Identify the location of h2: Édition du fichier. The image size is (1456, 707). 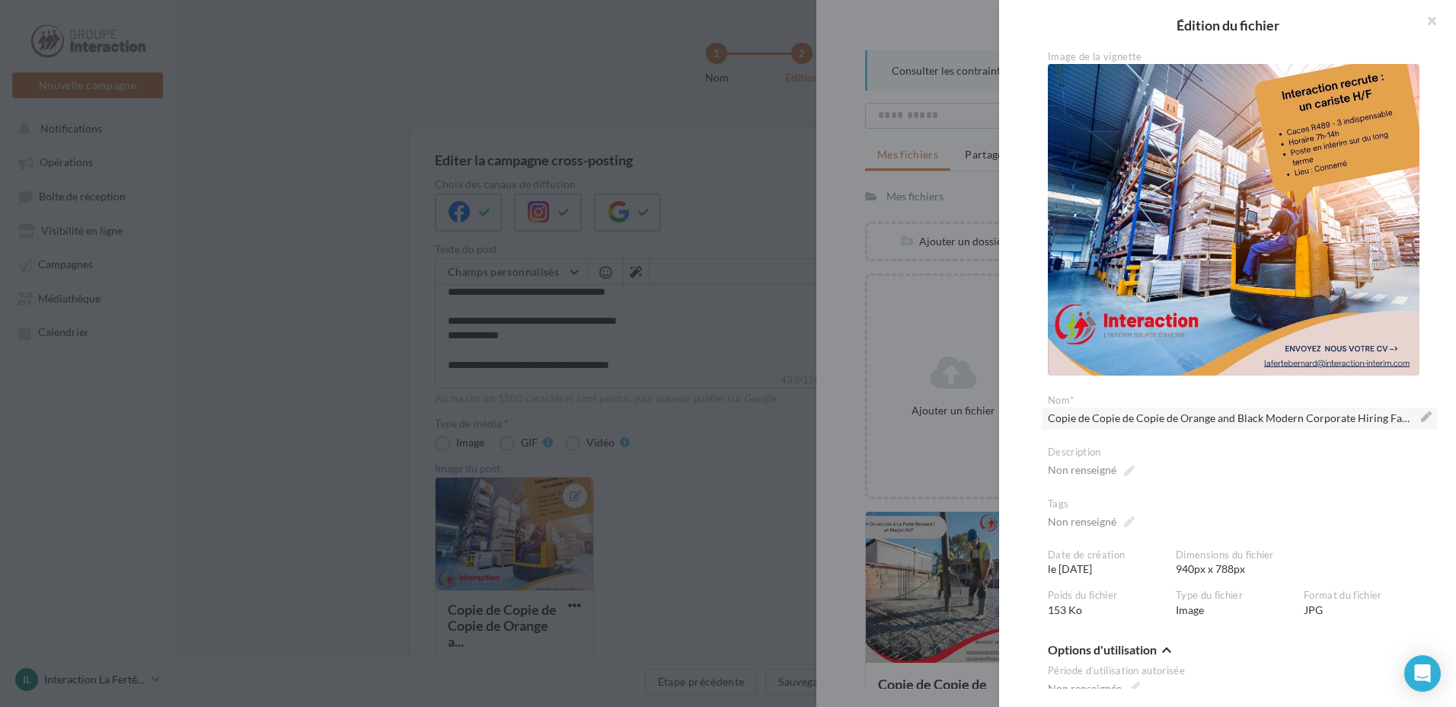
(1228, 25).